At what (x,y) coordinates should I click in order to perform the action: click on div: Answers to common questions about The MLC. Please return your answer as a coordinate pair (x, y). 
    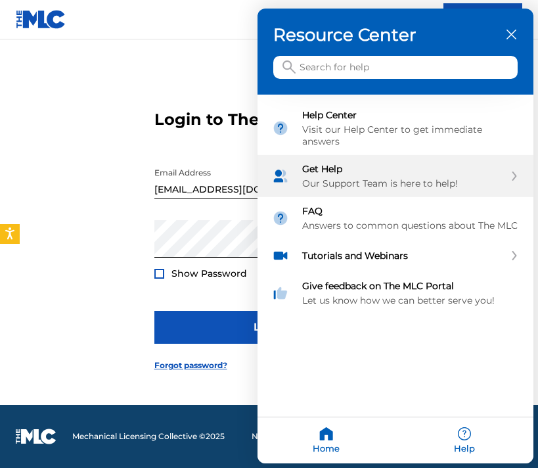
    Looking at the image, I should click on (411, 226).